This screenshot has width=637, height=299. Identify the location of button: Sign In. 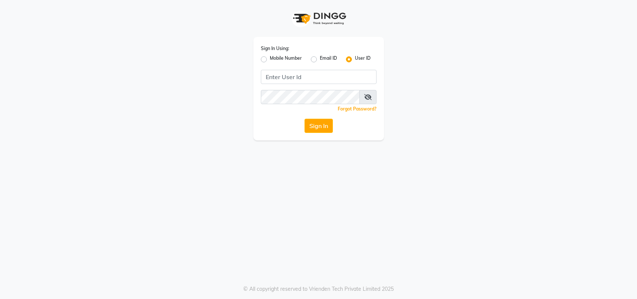
(319, 126).